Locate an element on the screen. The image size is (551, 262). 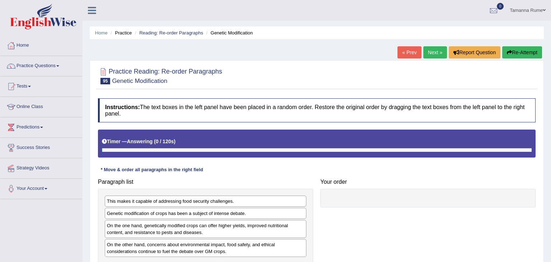
li: Genetic Modification is located at coordinates (228, 33).